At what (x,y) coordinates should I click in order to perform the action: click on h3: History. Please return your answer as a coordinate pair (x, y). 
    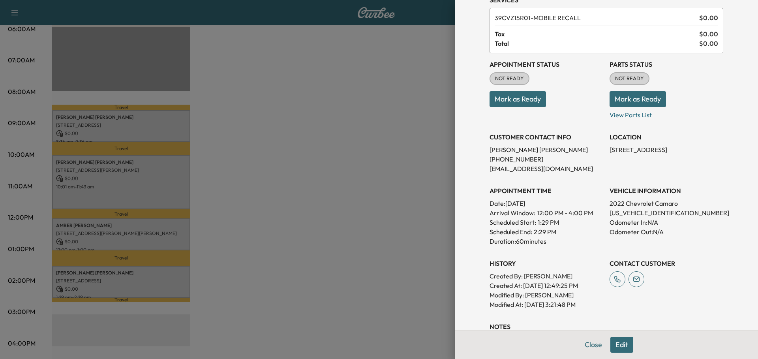
    Looking at the image, I should click on (546, 263).